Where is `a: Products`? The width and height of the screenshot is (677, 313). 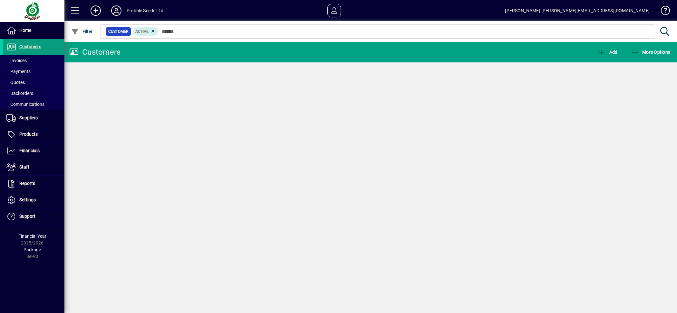
a: Products is located at coordinates (34, 135).